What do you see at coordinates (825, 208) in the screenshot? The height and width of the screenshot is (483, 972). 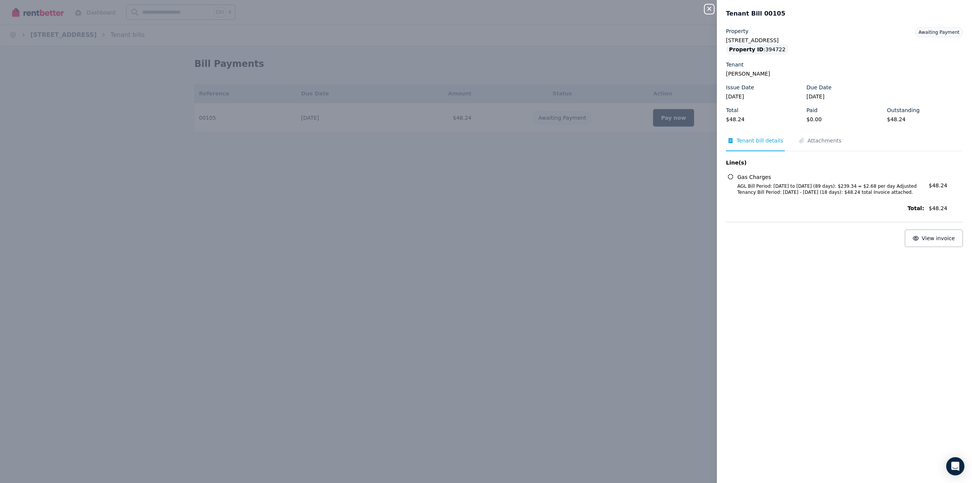 I see `span: Total:` at bounding box center [825, 208].